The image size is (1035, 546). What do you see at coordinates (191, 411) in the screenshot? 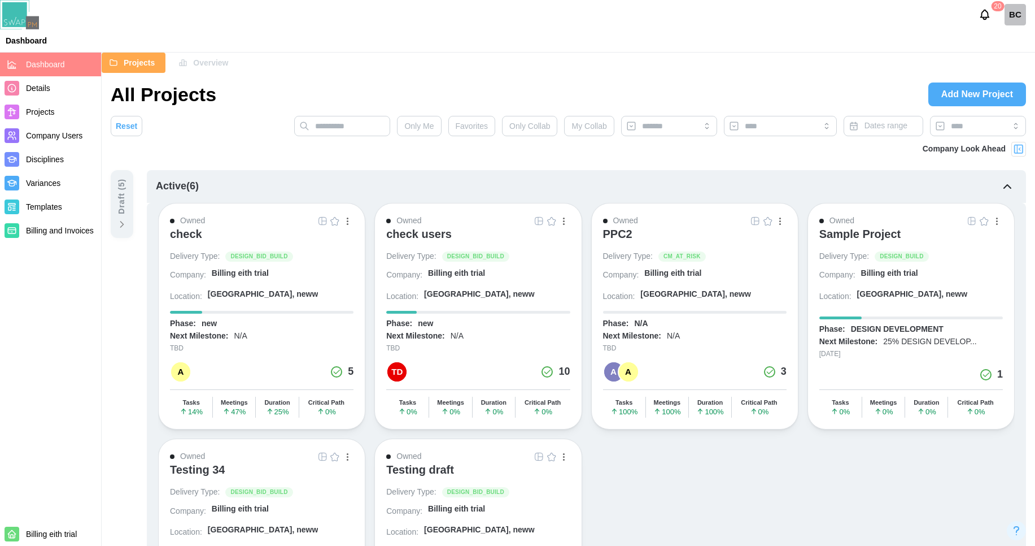
I see `span: 14 %` at bounding box center [191, 411].